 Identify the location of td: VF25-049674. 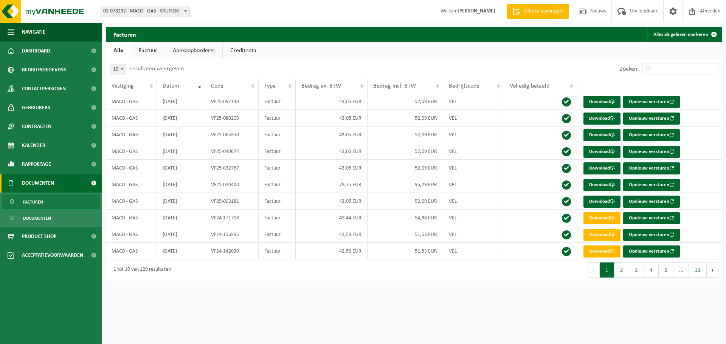
(232, 152).